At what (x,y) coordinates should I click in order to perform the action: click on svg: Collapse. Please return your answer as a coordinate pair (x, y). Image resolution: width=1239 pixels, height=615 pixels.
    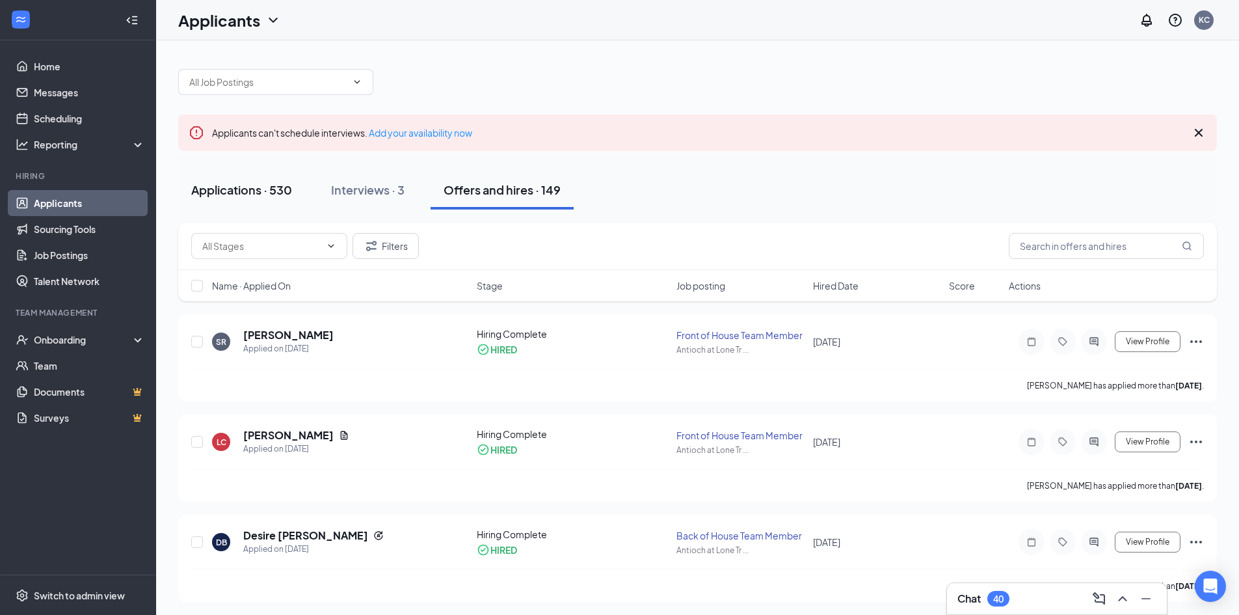
    Looking at the image, I should click on (132, 20).